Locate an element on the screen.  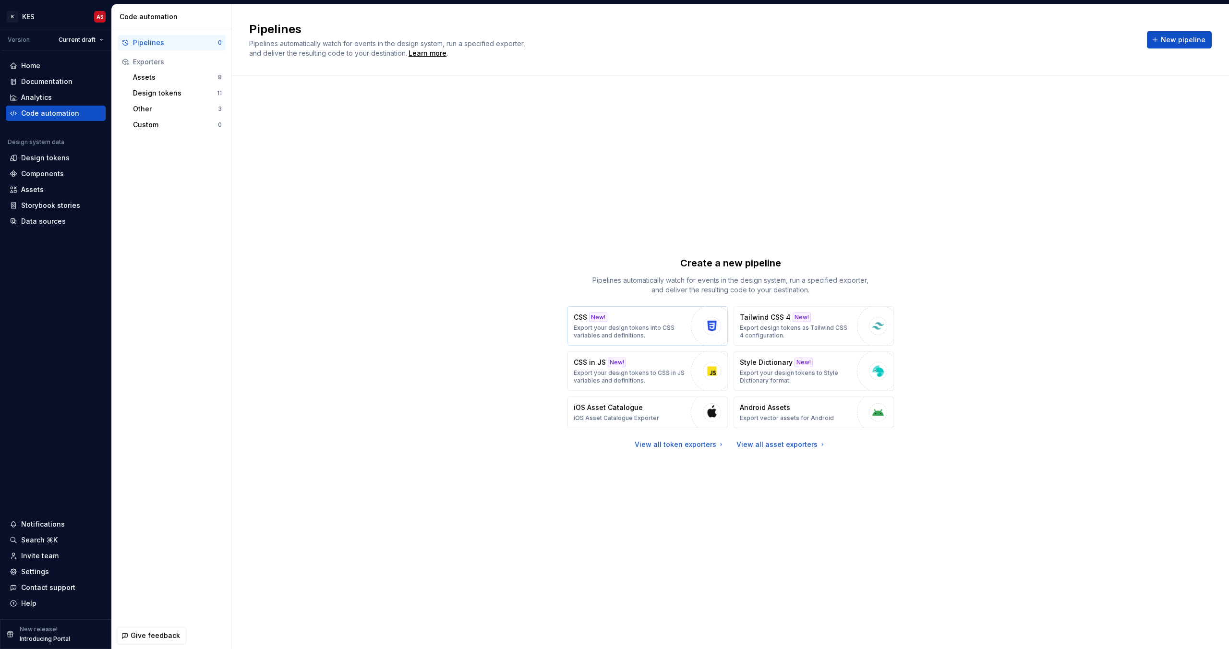
button: Style DictionaryNew!Export your design tokens to Style Dictionary format. is located at coordinates (814, 371).